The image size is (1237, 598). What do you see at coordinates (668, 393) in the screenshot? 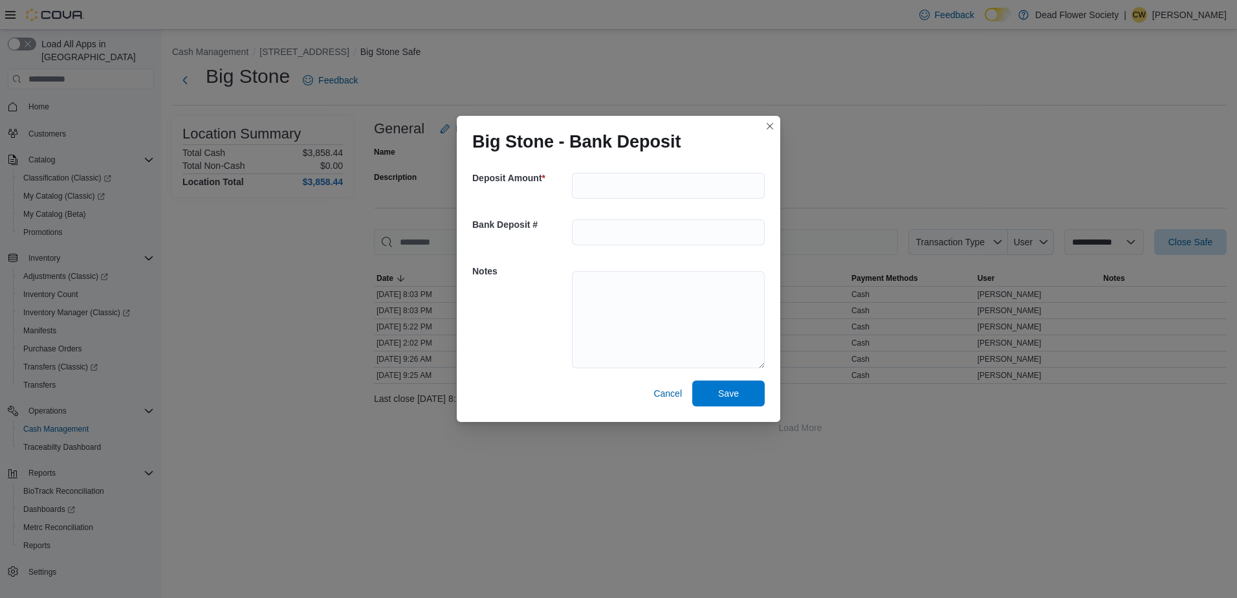
I see `span: Cancel` at bounding box center [668, 393].